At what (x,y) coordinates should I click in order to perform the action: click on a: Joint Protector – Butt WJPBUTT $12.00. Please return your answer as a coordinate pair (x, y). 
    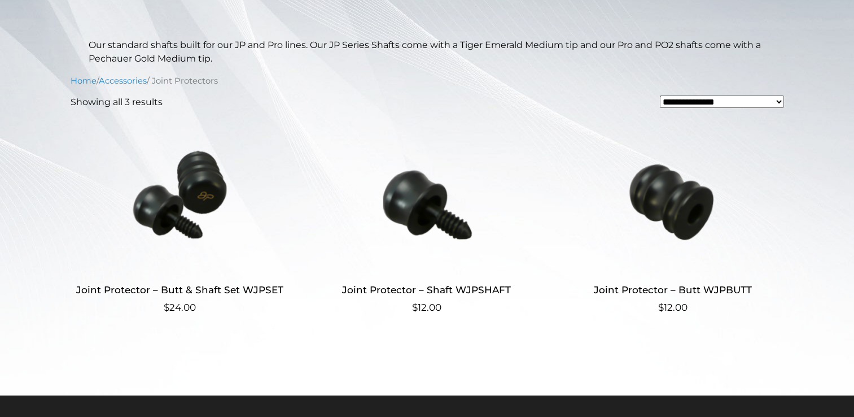
    Looking at the image, I should click on (673, 216).